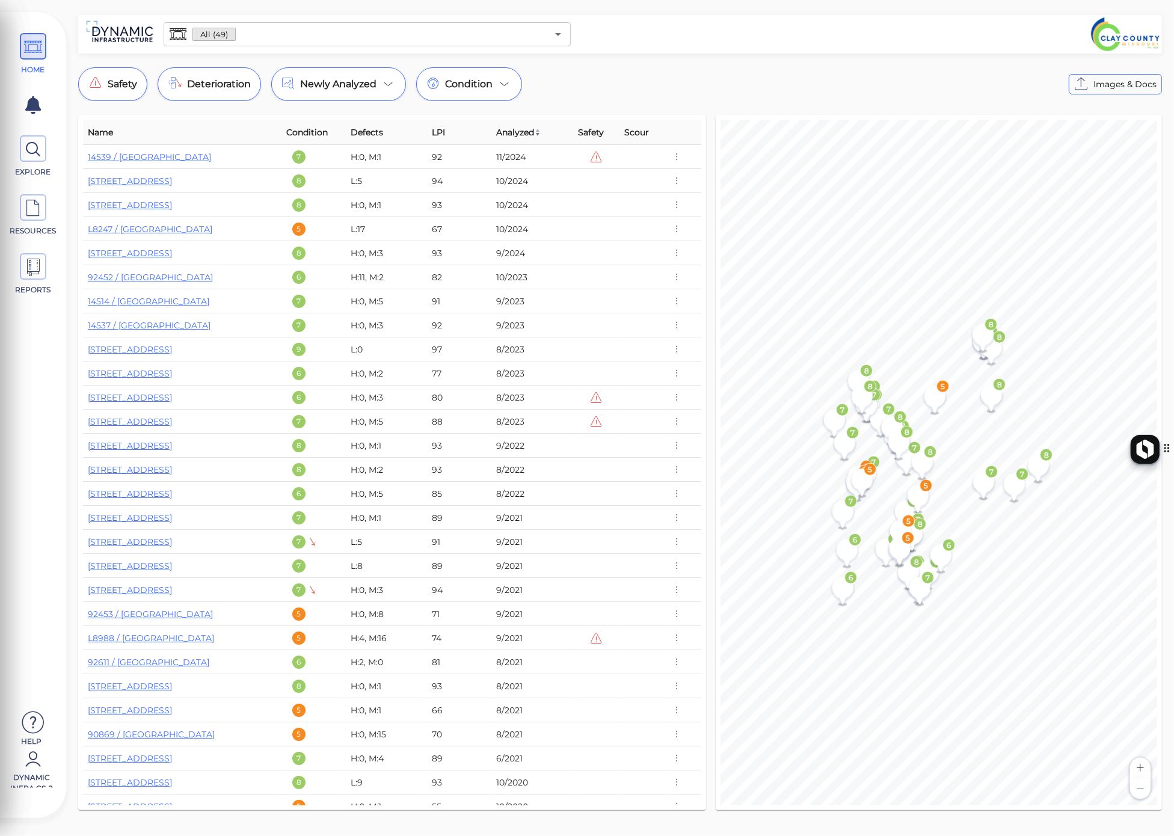 The height and width of the screenshot is (836, 1174). Describe the element at coordinates (33, 54) in the screenshot. I see `a: HOME` at that location.